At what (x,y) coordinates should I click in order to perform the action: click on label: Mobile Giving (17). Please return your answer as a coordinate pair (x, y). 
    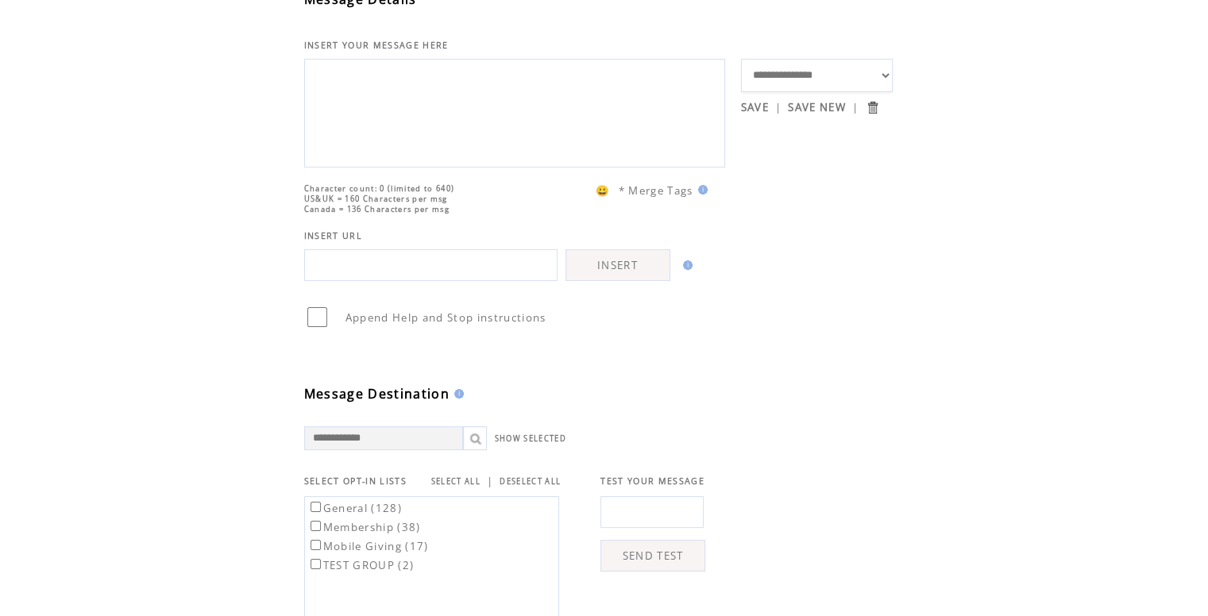
    Looking at the image, I should click on (368, 546).